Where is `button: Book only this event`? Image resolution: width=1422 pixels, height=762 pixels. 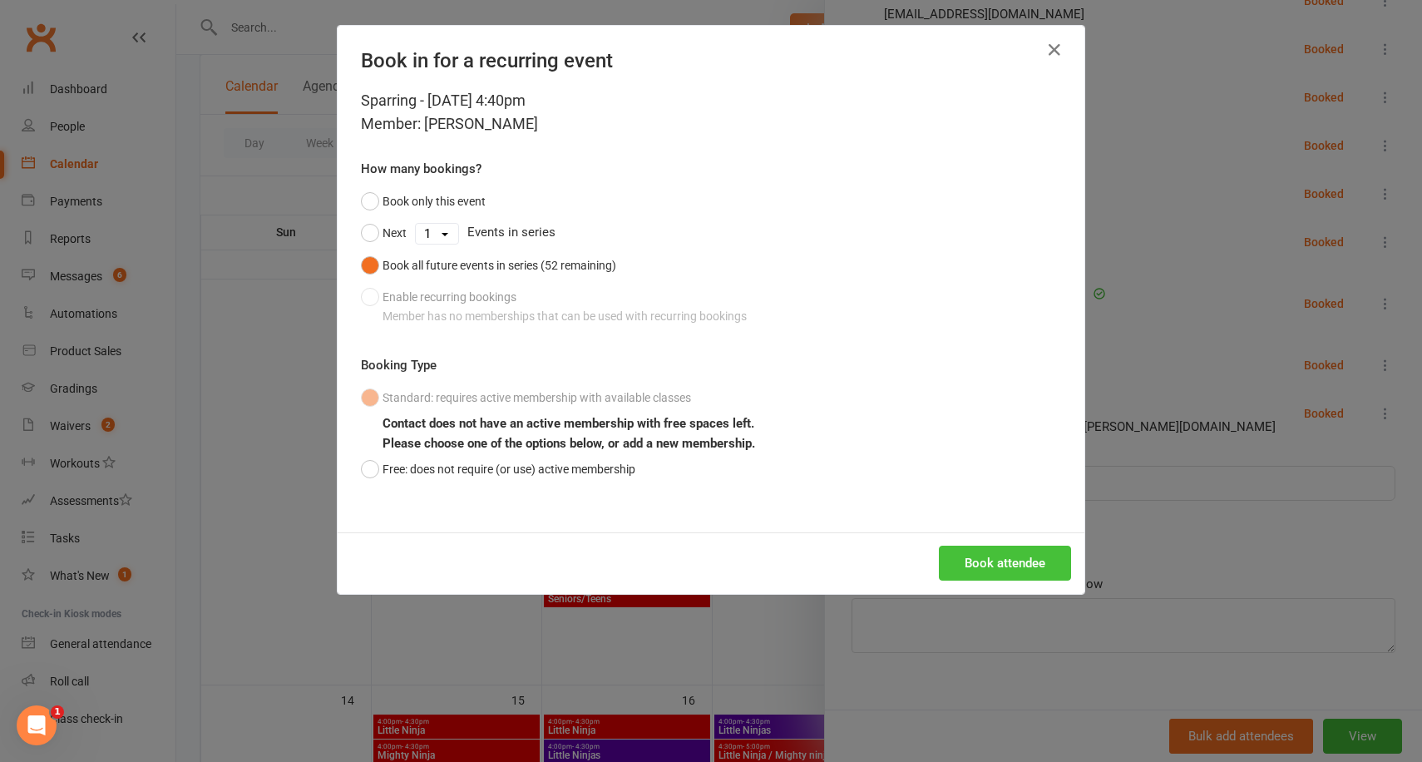 button: Book only this event is located at coordinates (423, 201).